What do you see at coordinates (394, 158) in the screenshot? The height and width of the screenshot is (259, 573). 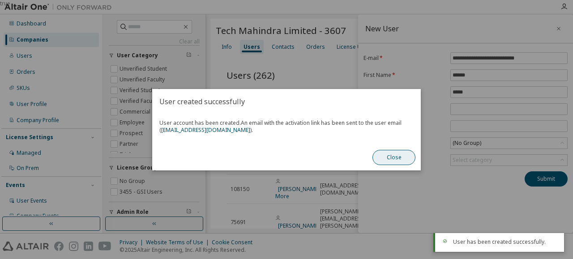 I see `button: Close` at bounding box center [394, 158].